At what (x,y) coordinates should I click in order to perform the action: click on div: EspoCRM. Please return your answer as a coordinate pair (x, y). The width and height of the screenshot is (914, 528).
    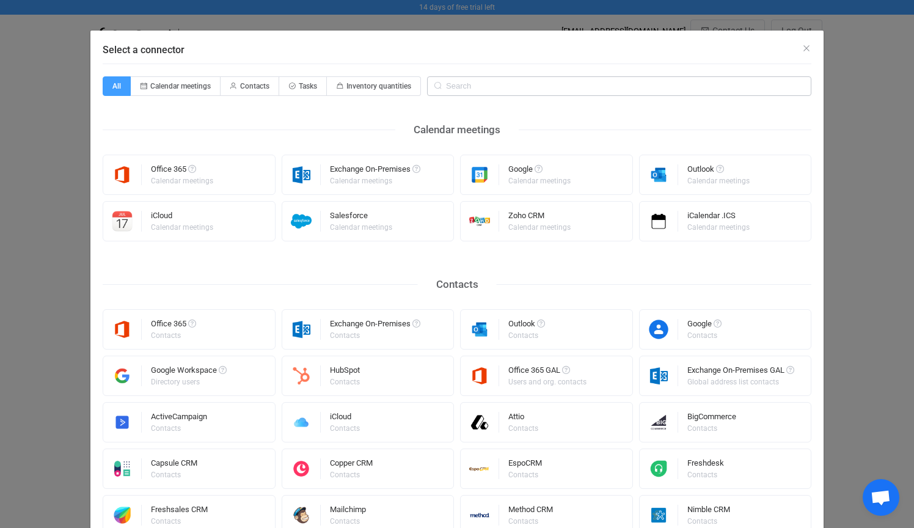
    Looking at the image, I should click on (525, 465).